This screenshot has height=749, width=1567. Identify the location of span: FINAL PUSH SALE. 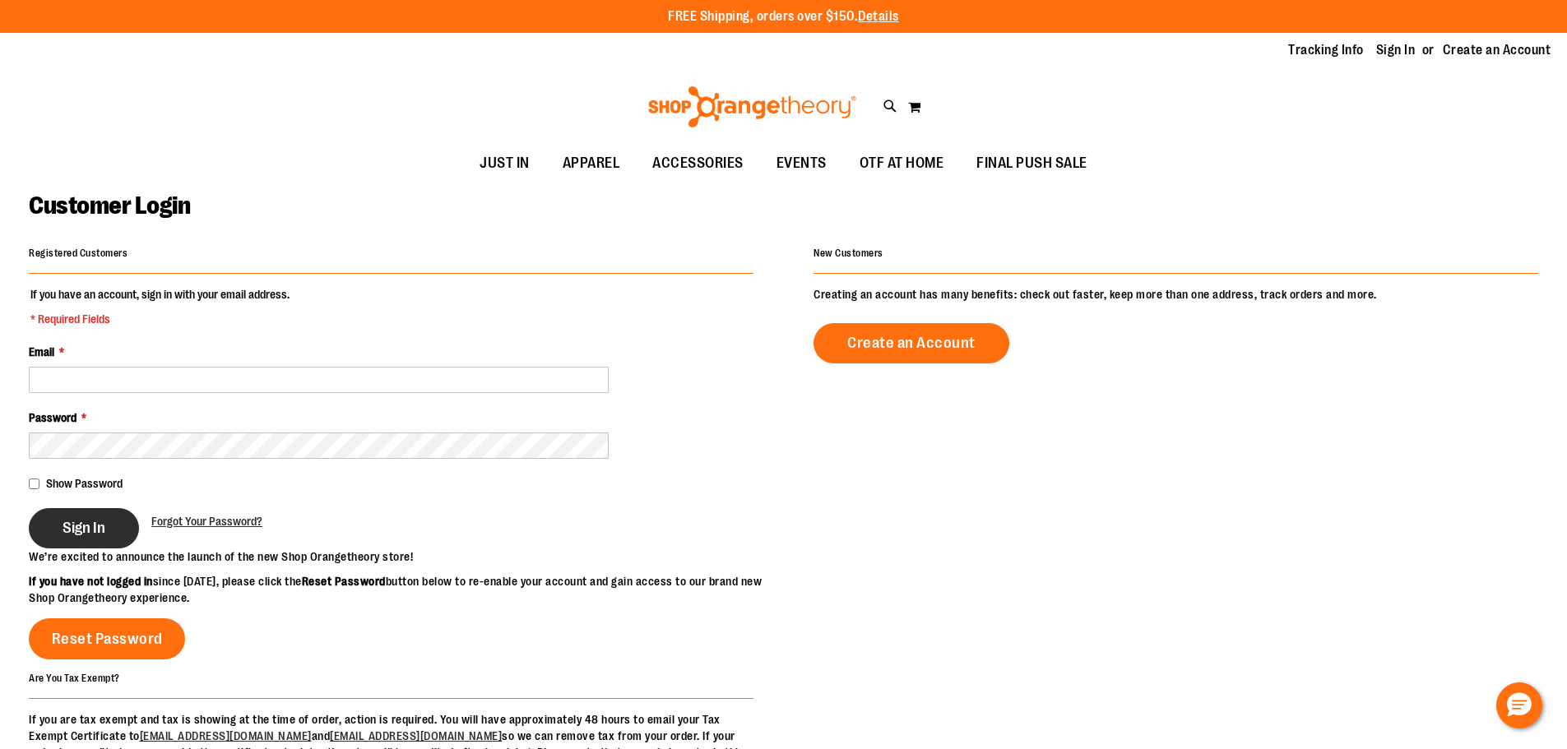
(1032, 163).